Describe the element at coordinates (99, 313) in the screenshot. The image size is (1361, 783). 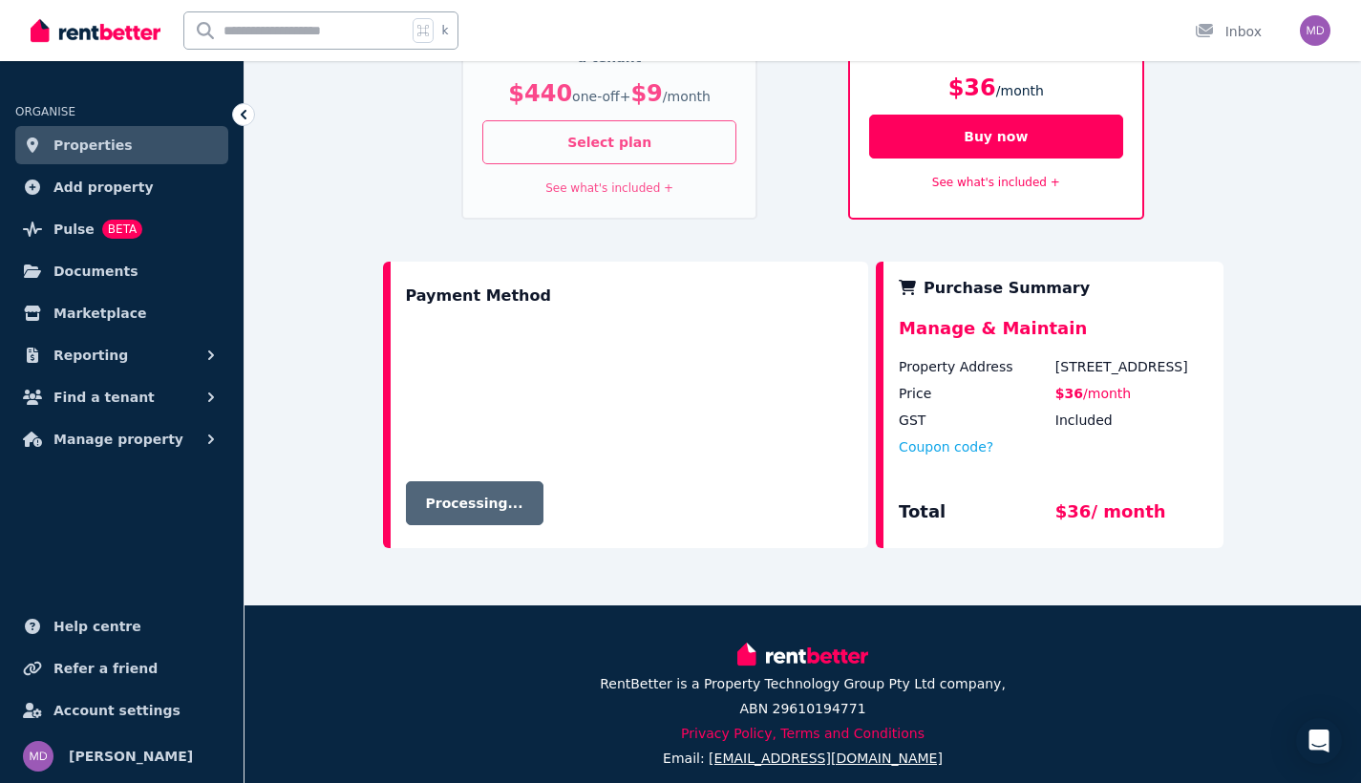
I see `span: Marketplace` at that location.